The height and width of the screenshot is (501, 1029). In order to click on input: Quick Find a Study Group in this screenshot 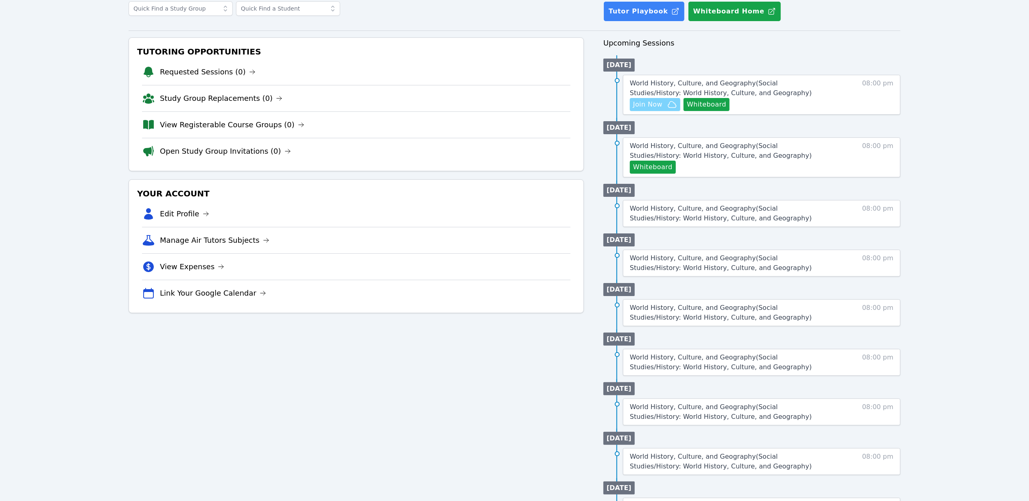, I will do `click(181, 9)`.